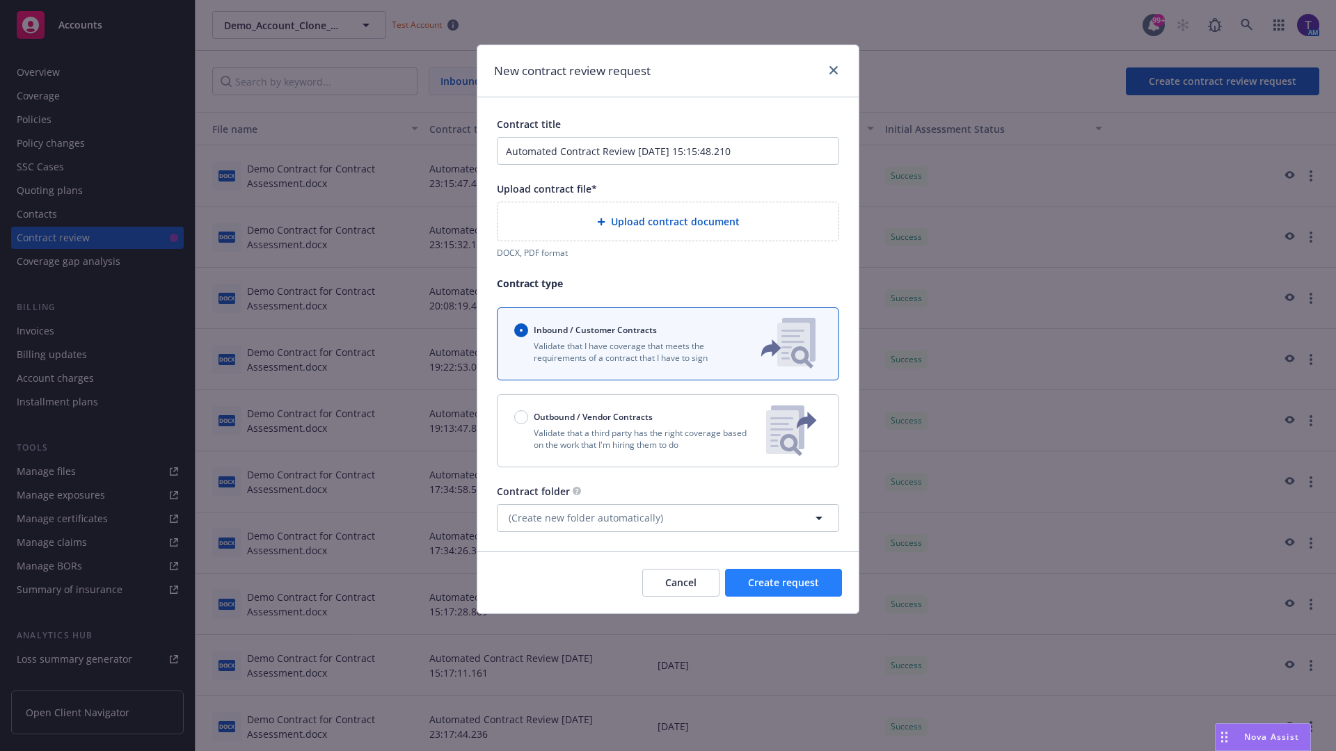  I want to click on h1: New contract review request, so click(572, 71).